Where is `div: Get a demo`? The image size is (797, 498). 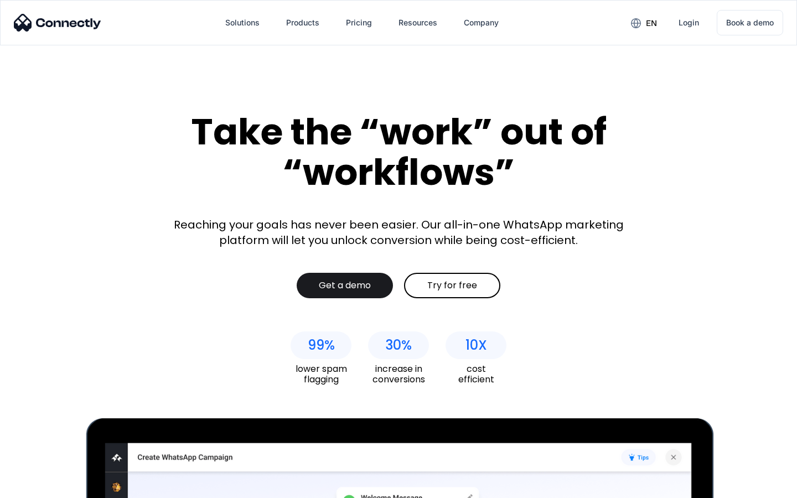
div: Get a demo is located at coordinates (345, 286).